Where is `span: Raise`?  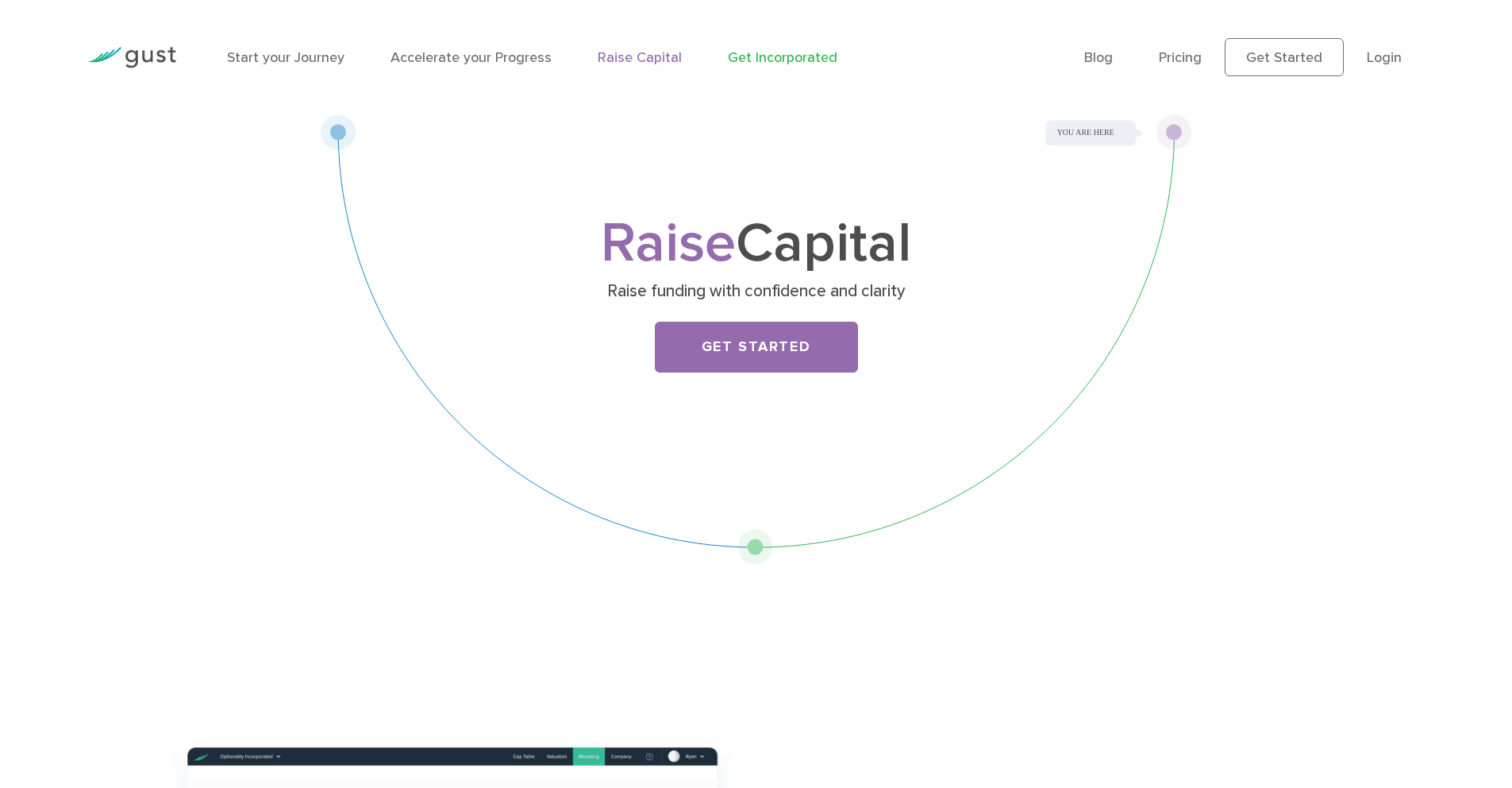 span: Raise is located at coordinates (668, 243).